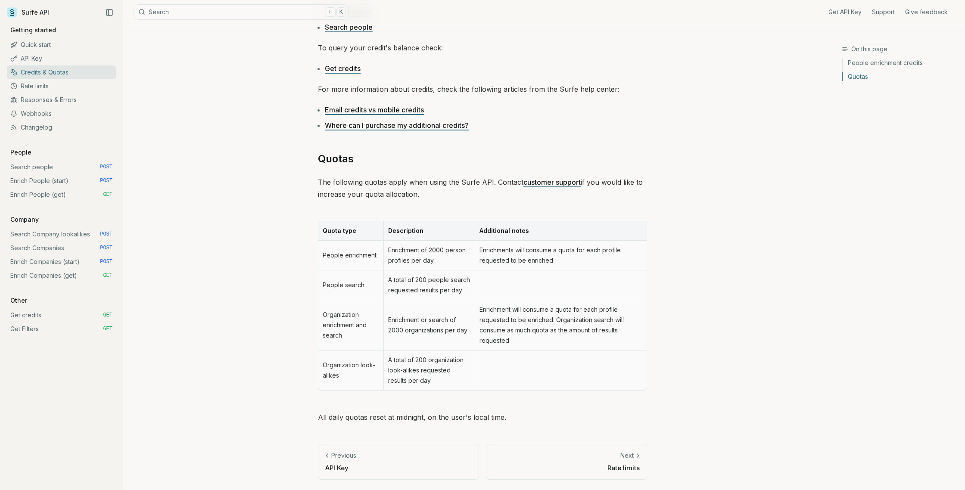 The height and width of the screenshot is (490, 965). What do you see at coordinates (109, 12) in the screenshot?
I see `button: Collapse Sidebar` at bounding box center [109, 12].